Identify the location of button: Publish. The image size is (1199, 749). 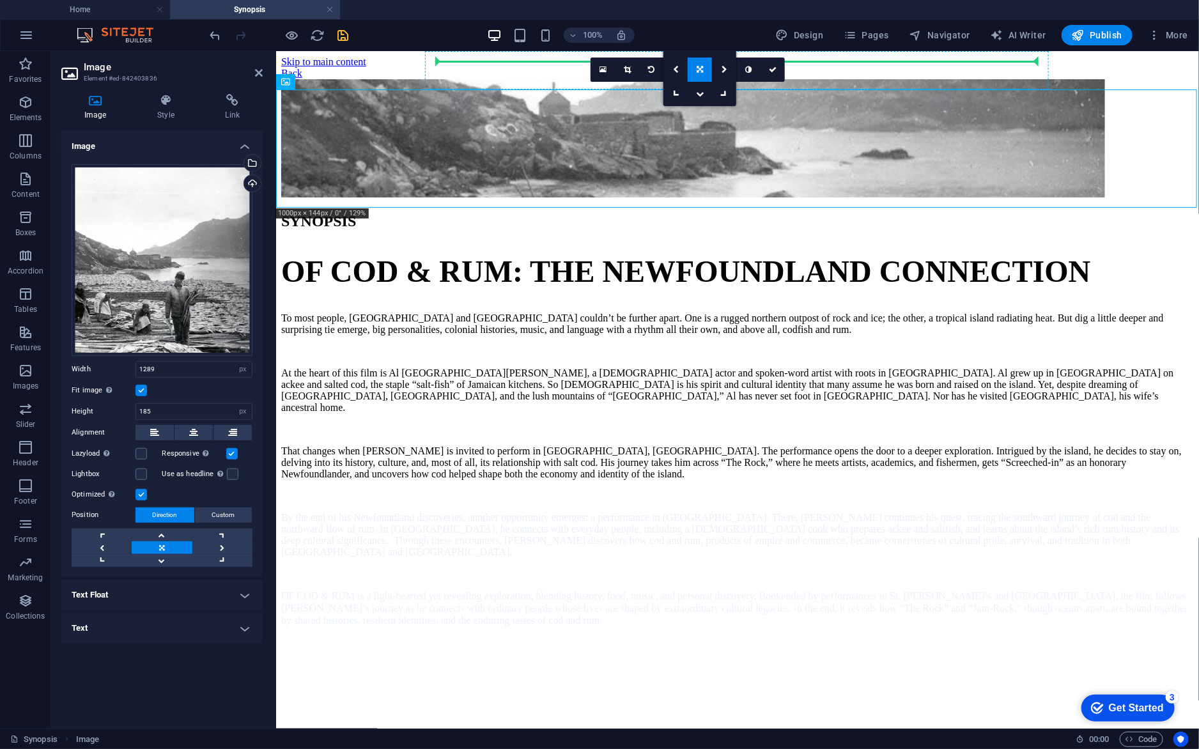
(1097, 35).